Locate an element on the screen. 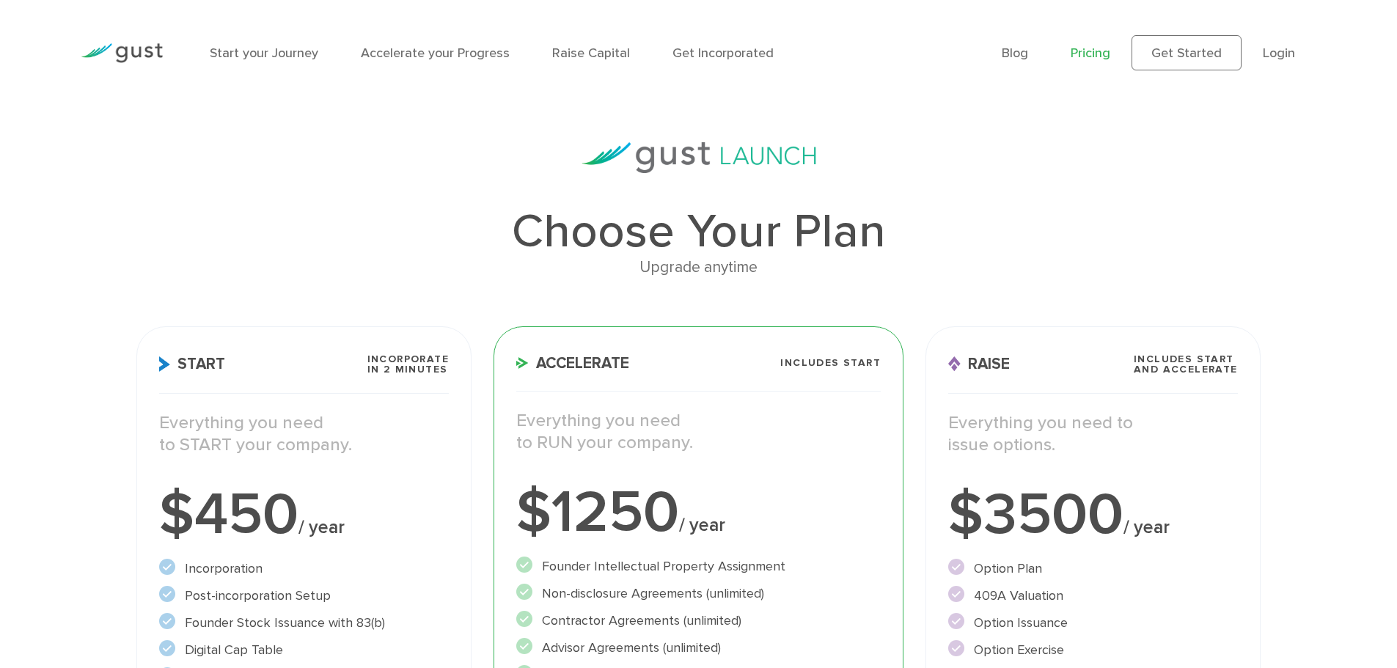  p: Everything you need to START your company. is located at coordinates (304, 434).